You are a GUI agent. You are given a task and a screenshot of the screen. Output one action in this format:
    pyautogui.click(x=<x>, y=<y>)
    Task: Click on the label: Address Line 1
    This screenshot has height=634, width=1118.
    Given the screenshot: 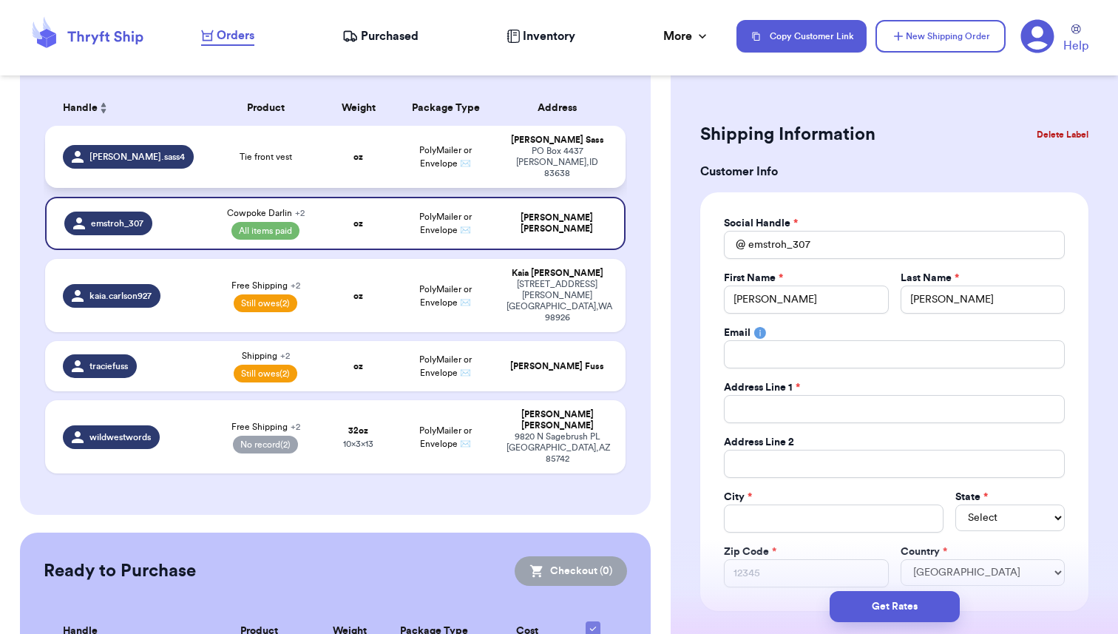 What is the action you would take?
    pyautogui.click(x=761, y=387)
    